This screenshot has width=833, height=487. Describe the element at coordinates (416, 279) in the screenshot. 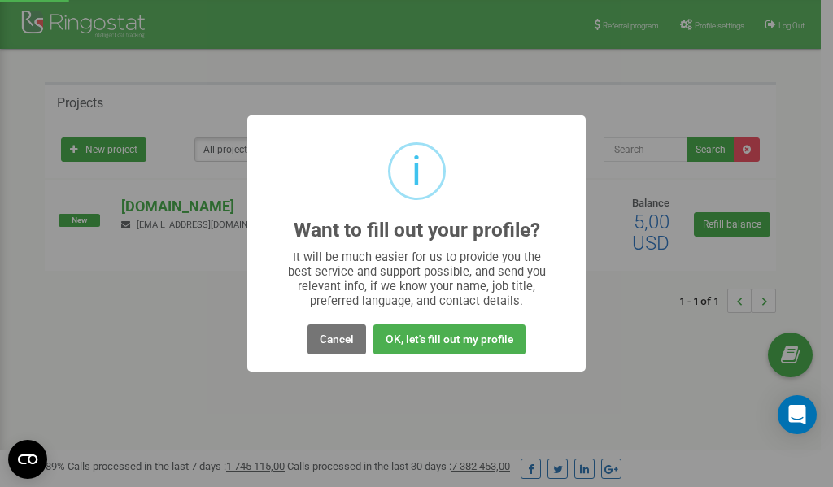

I see `div: It will be much easier for us to provide you the best service and support possible, and send you ...` at that location.